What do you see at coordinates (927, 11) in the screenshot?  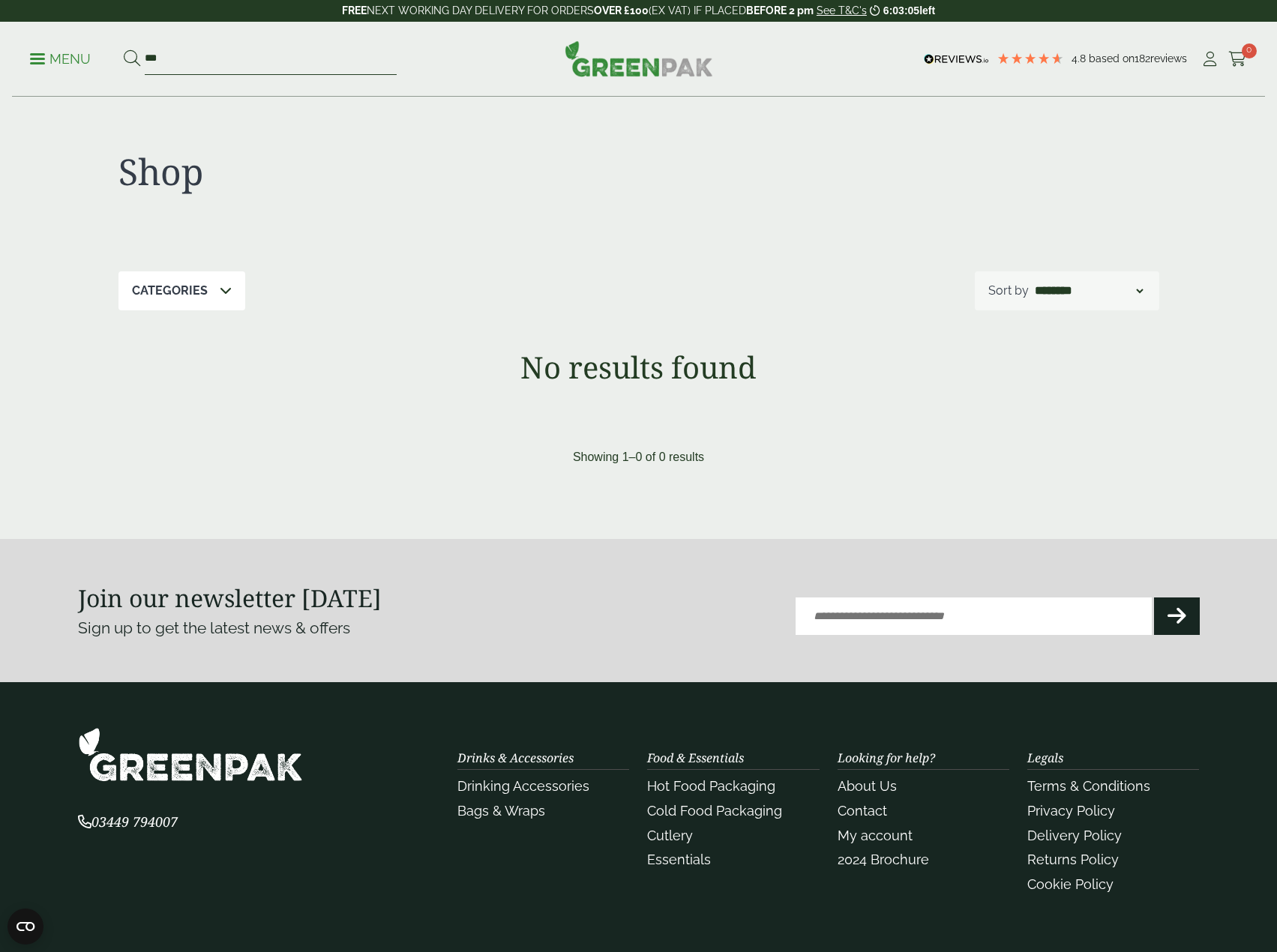 I see `span: left` at bounding box center [927, 11].